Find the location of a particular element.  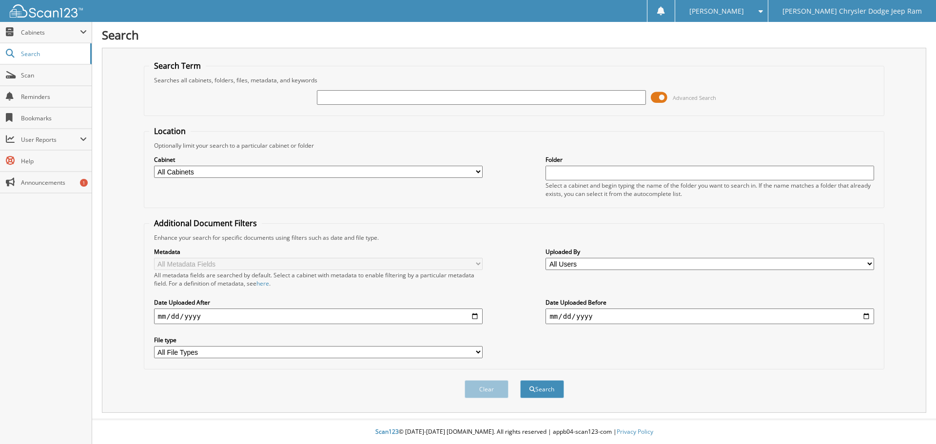

div: All metadata fields are searched by default. Select a cabinet with metadata to enable filtering b... is located at coordinates (318, 279).